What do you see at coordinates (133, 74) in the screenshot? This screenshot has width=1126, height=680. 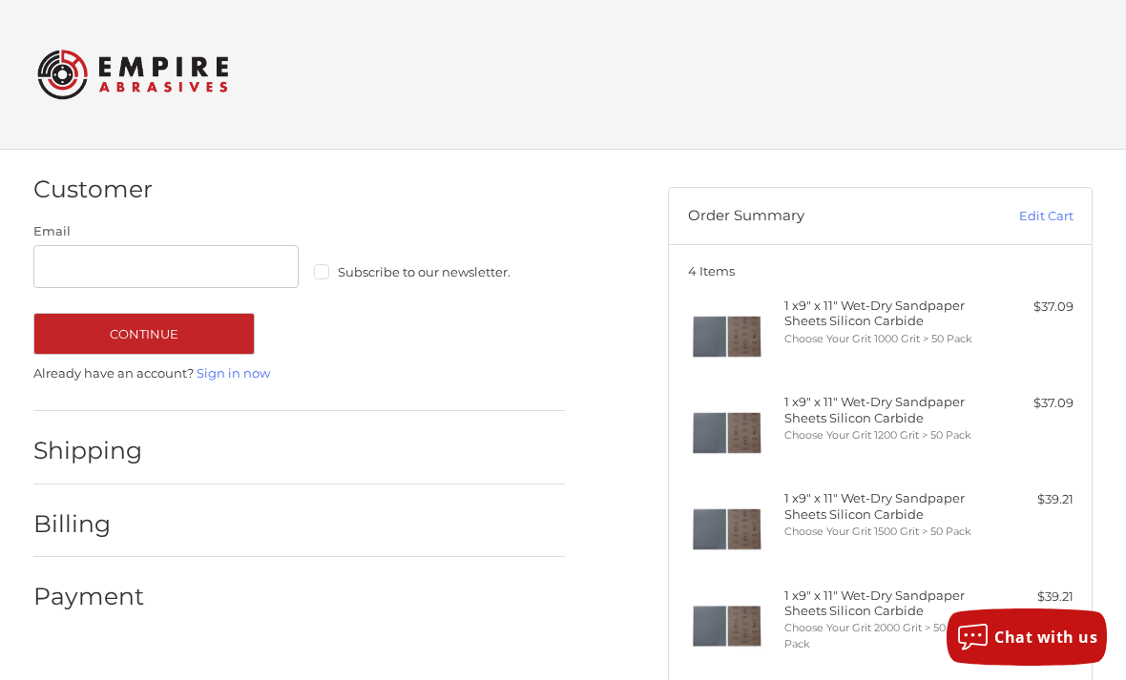 I see `img: Empire Abrasives` at bounding box center [133, 74].